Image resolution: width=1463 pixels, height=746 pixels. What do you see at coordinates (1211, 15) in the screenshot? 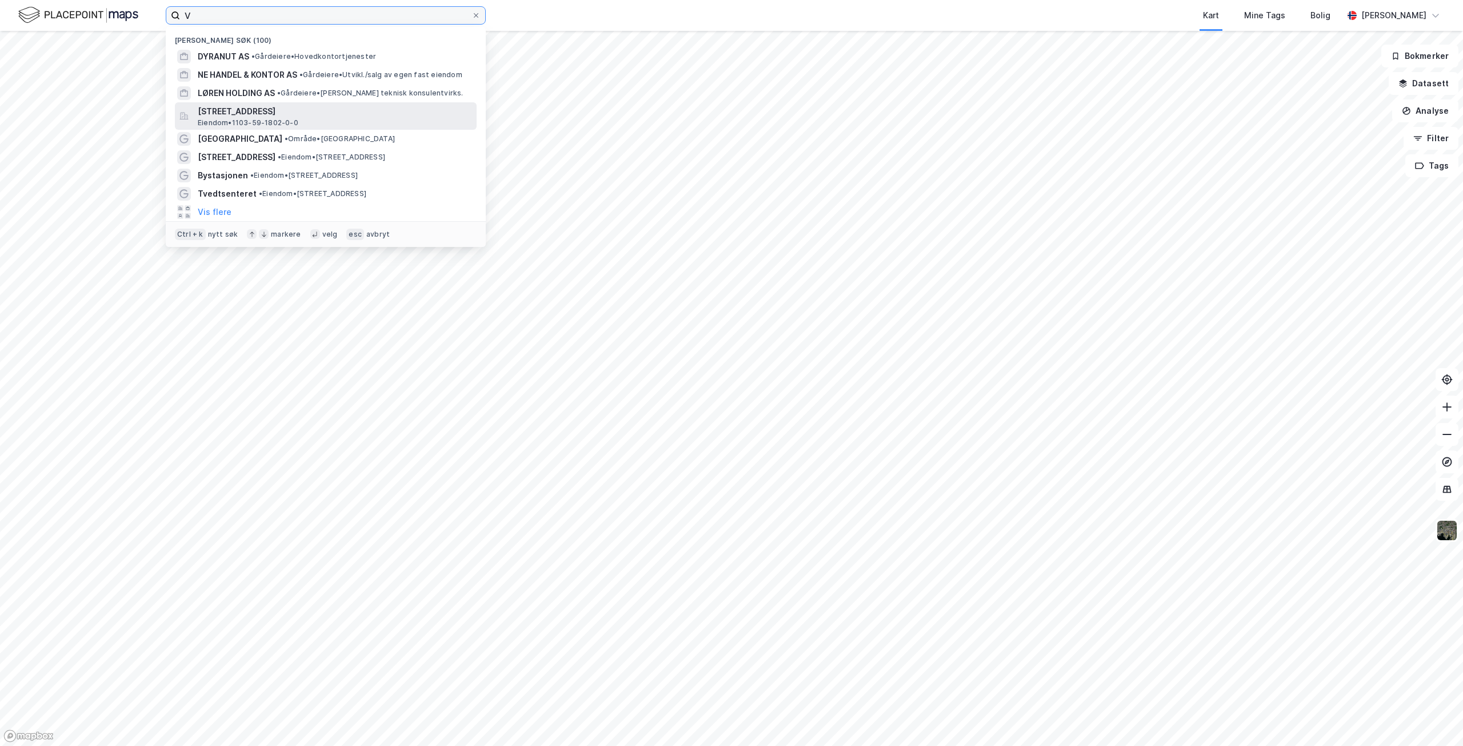
I see `div: Kart` at bounding box center [1211, 15].